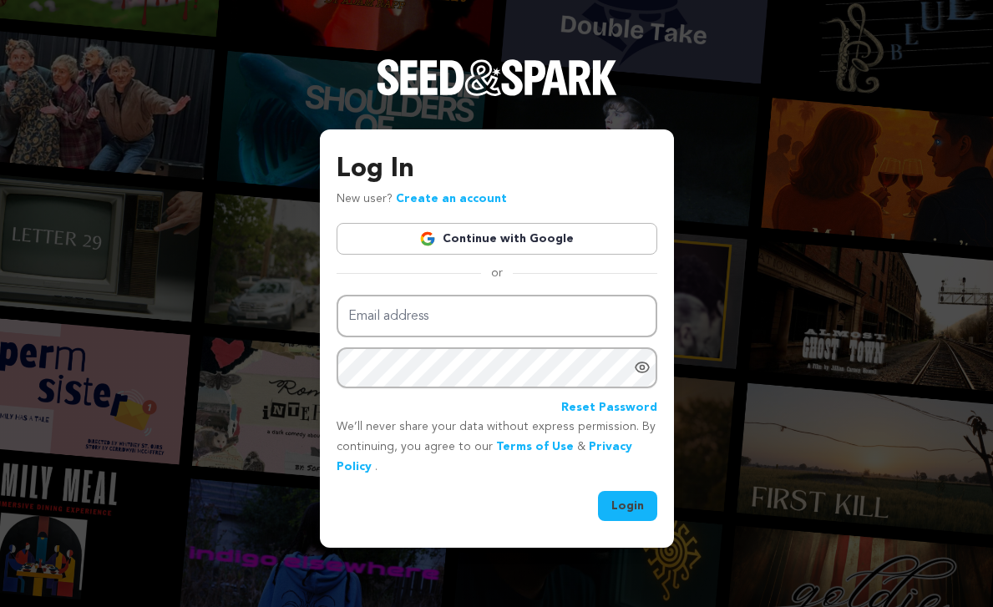  I want to click on a: Seed&Spark Homepage, so click(497, 94).